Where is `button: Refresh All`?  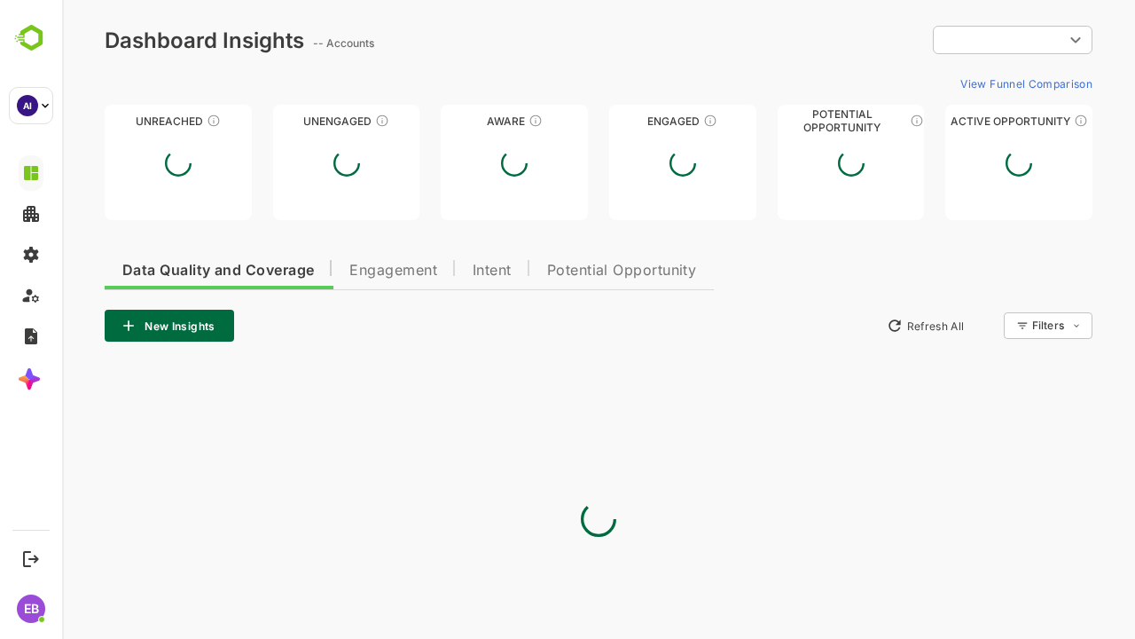
button: Refresh All is located at coordinates (863, 326).